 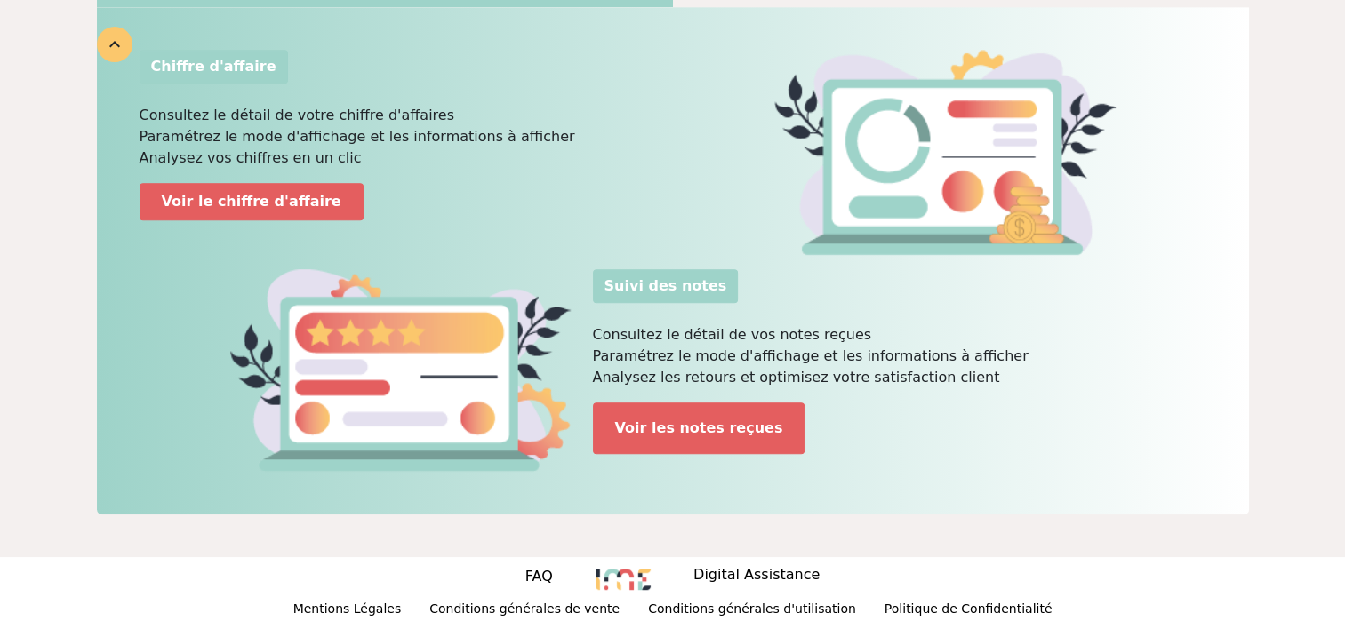 I want to click on div: Chiffre d'affaire, so click(x=213, y=67).